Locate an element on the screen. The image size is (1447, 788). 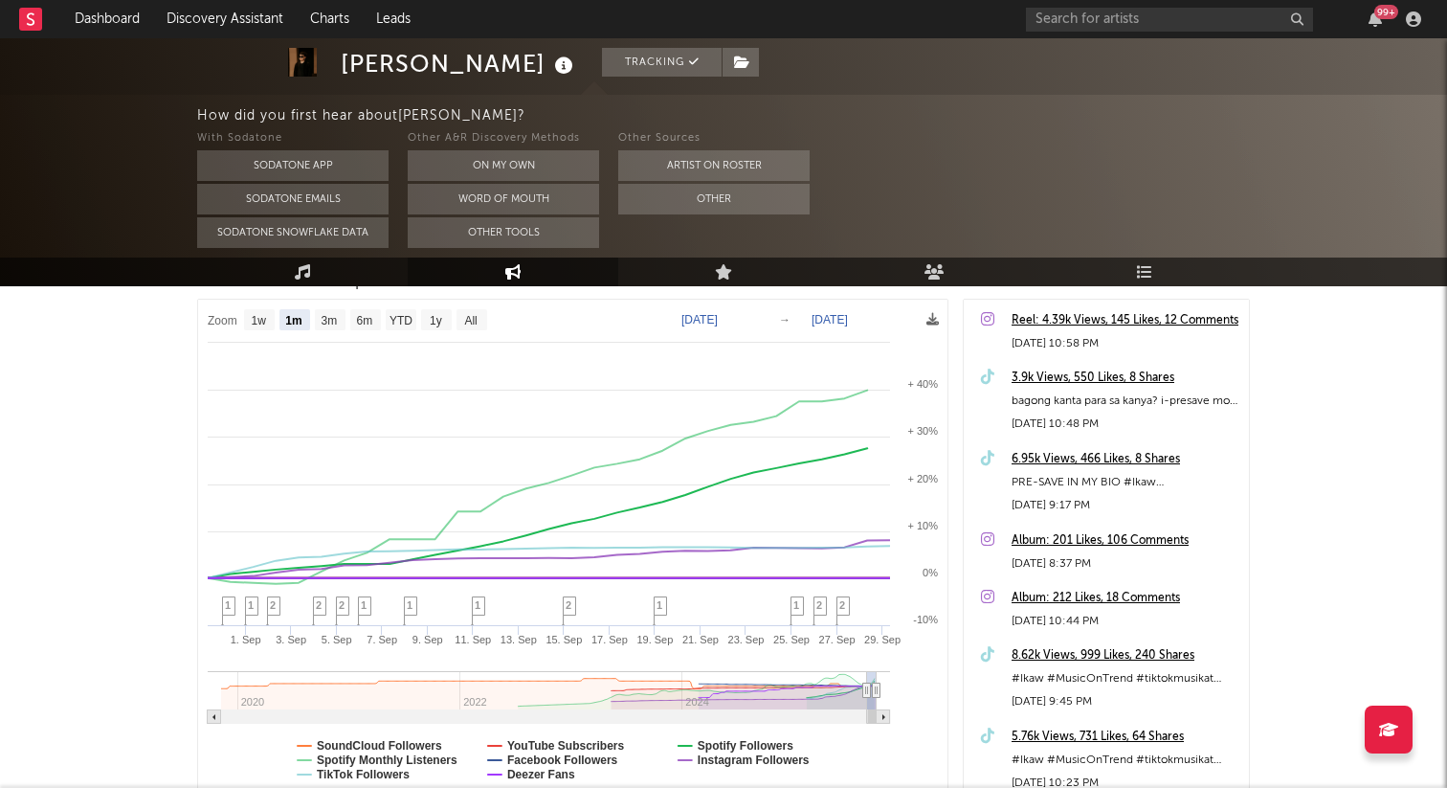
text: YouTube Subscribers is located at coordinates (566, 746).